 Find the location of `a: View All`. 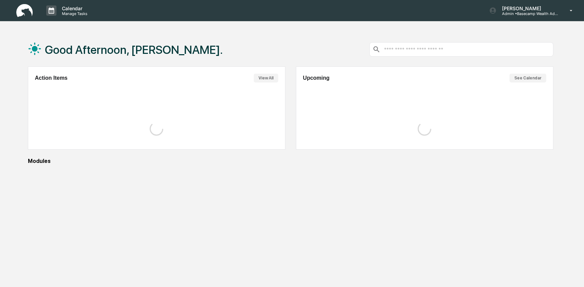

a: View All is located at coordinates (266, 78).